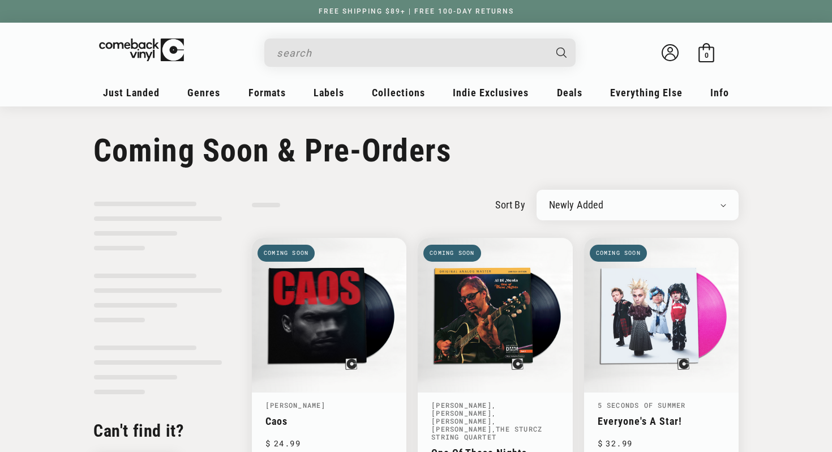 The width and height of the screenshot is (832, 452). Describe the element at coordinates (420, 53) in the screenshot. I see `div: Search` at that location.